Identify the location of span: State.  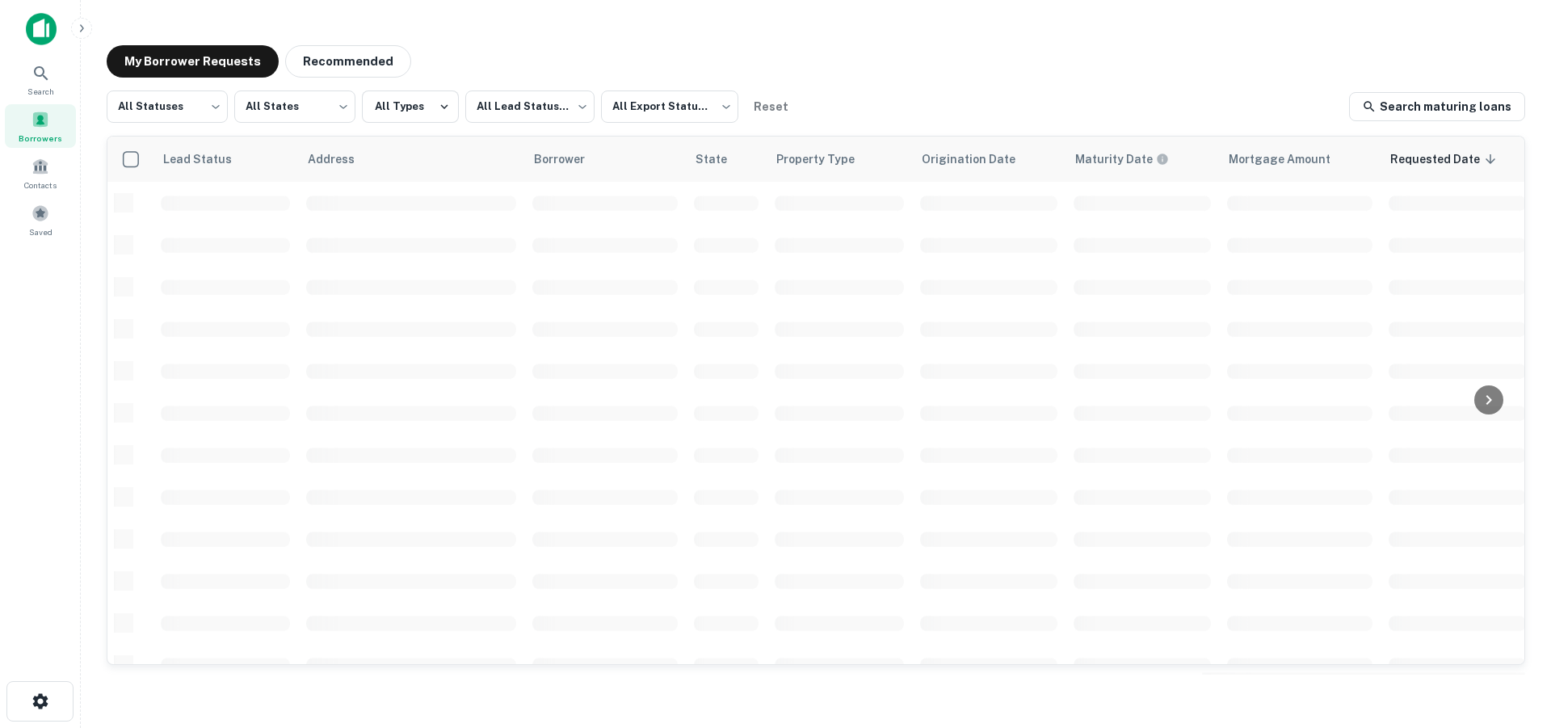
(721, 159).